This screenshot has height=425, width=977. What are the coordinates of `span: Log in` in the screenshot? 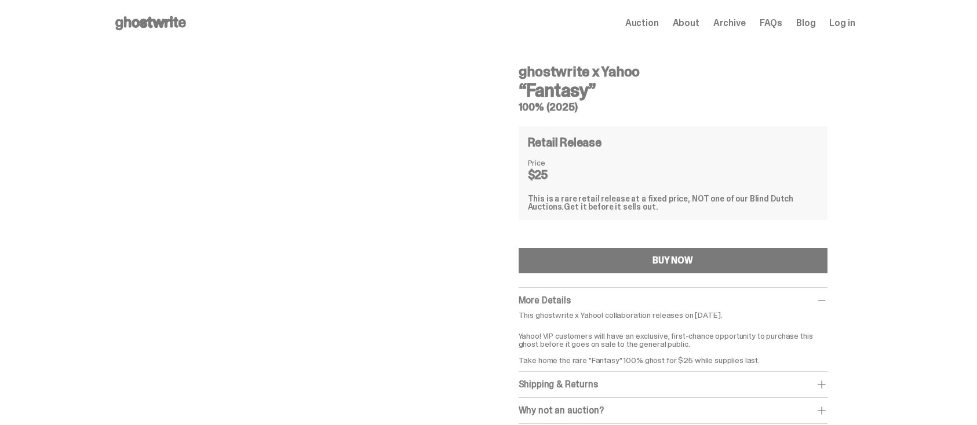 It's located at (842, 23).